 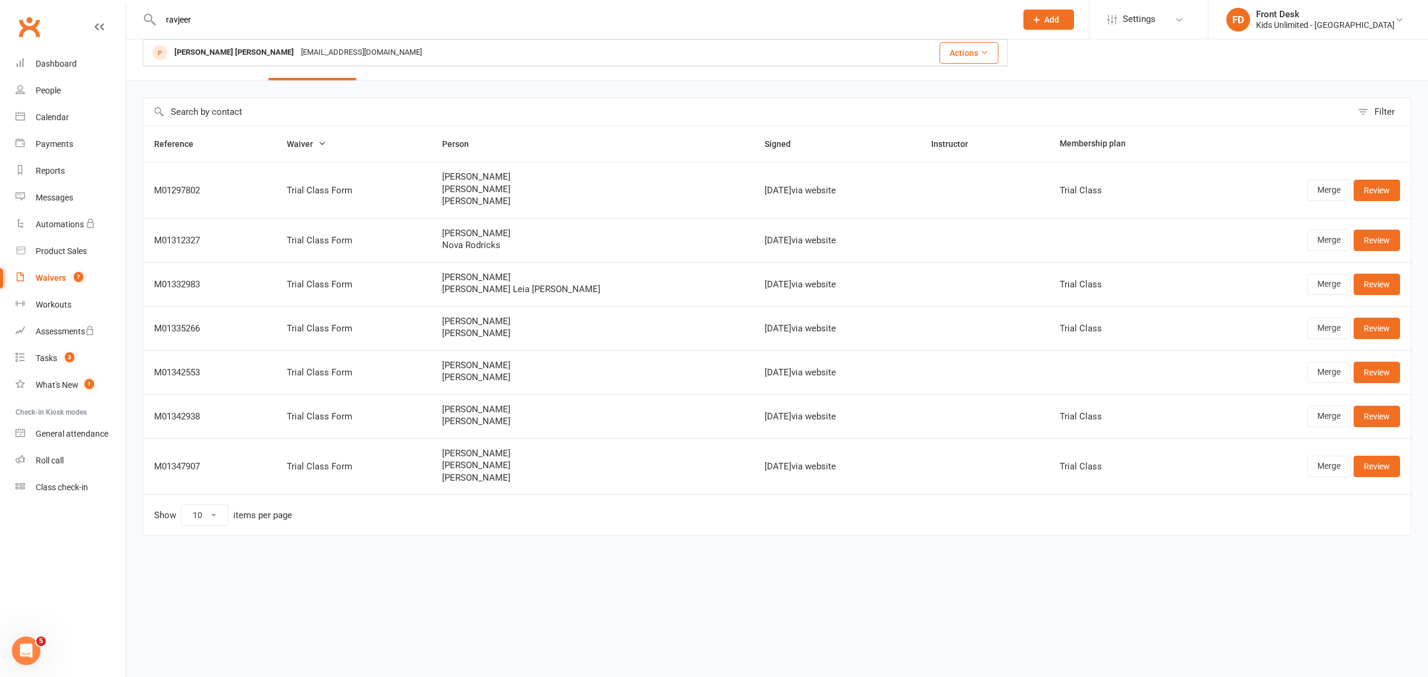 What do you see at coordinates (70, 198) in the screenshot?
I see `a: Messages` at bounding box center [70, 198].